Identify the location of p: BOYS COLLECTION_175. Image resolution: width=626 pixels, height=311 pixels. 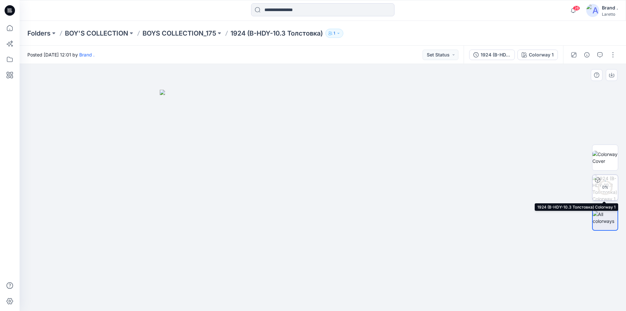
(179, 33).